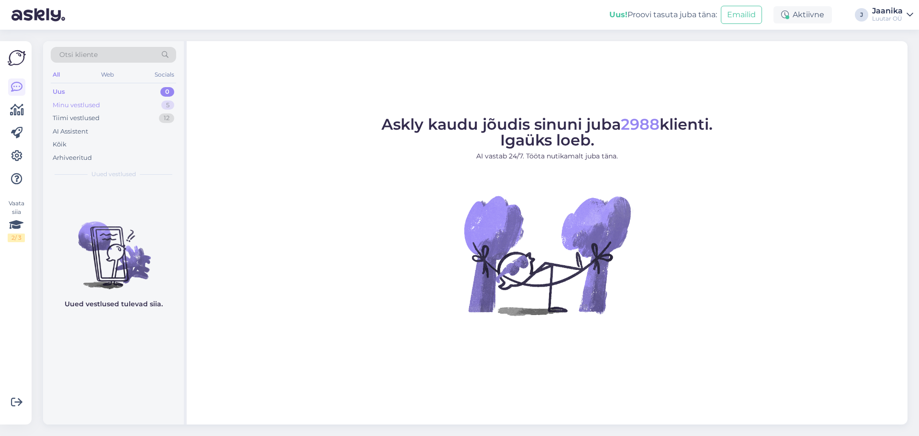 The image size is (919, 436). Describe the element at coordinates (72, 158) in the screenshot. I see `div: Arhiveeritud` at that location.